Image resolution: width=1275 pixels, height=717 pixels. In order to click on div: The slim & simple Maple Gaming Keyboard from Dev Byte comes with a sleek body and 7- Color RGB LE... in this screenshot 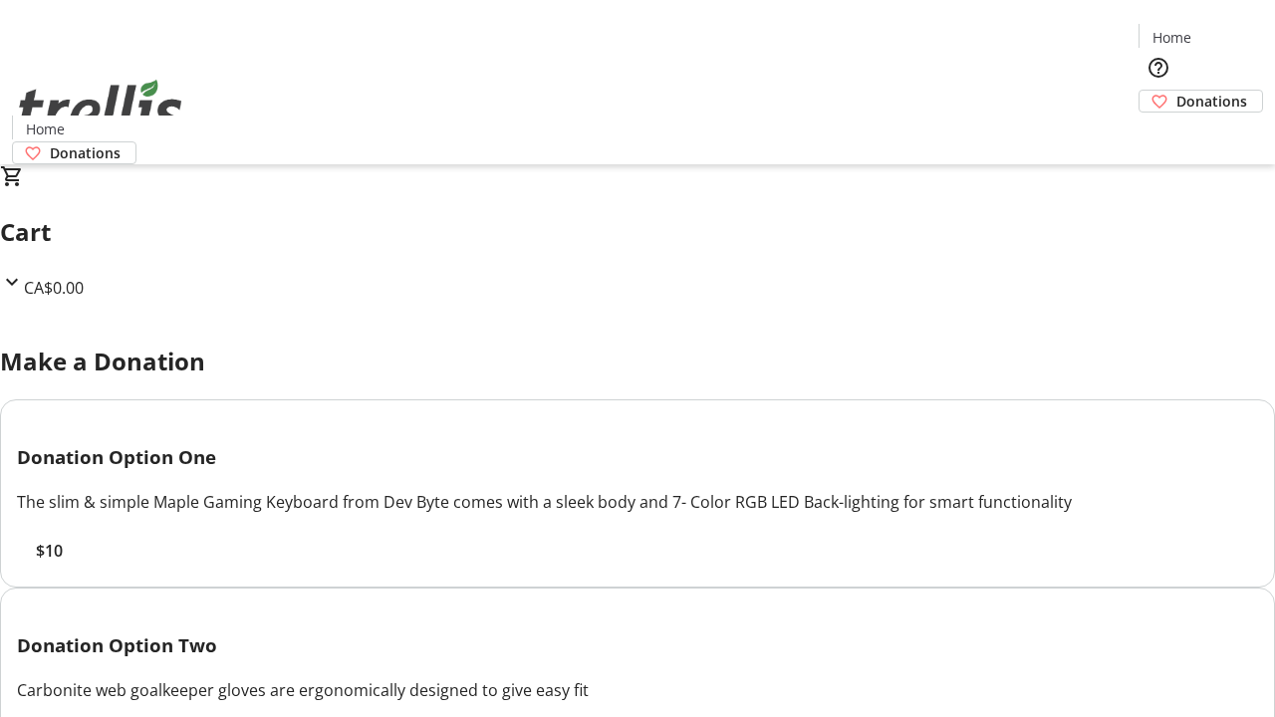, I will do `click(637, 502)`.